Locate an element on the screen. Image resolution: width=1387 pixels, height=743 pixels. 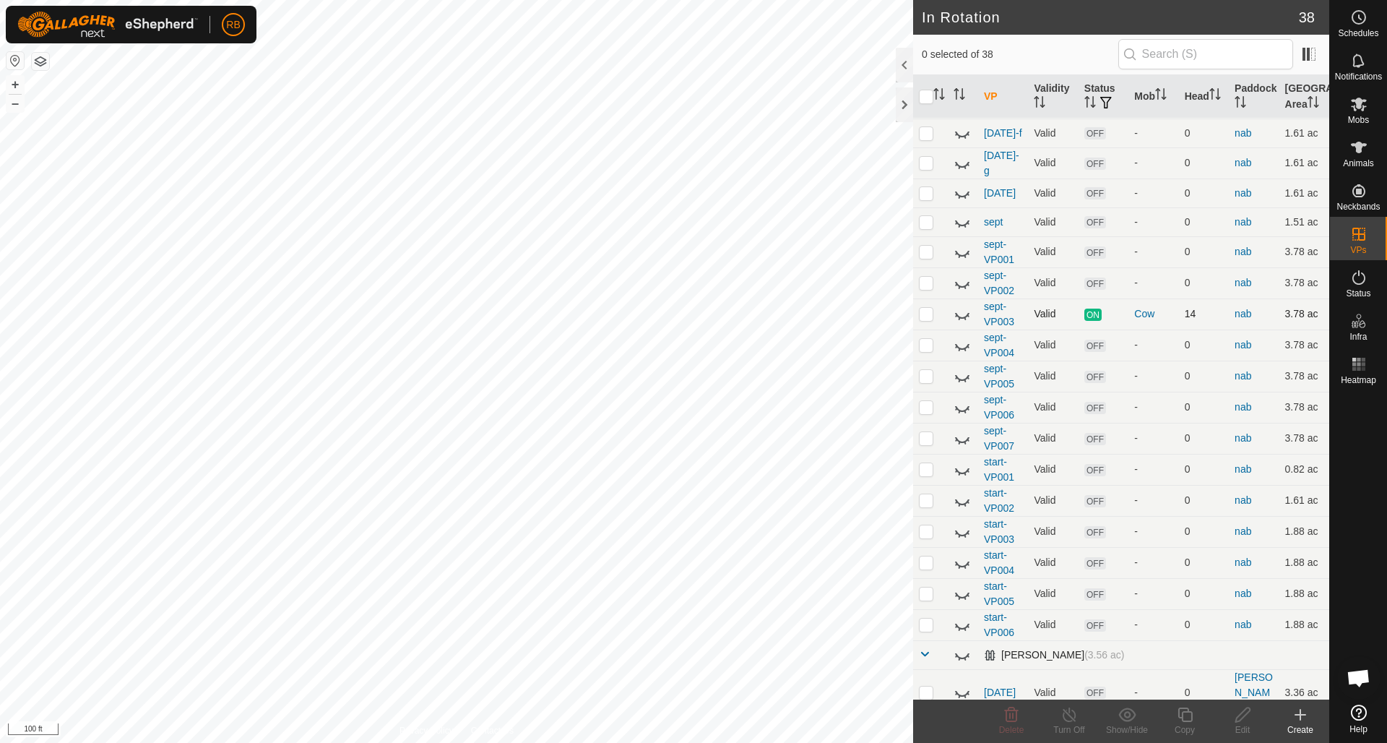
a: sept is located at coordinates (993, 222).